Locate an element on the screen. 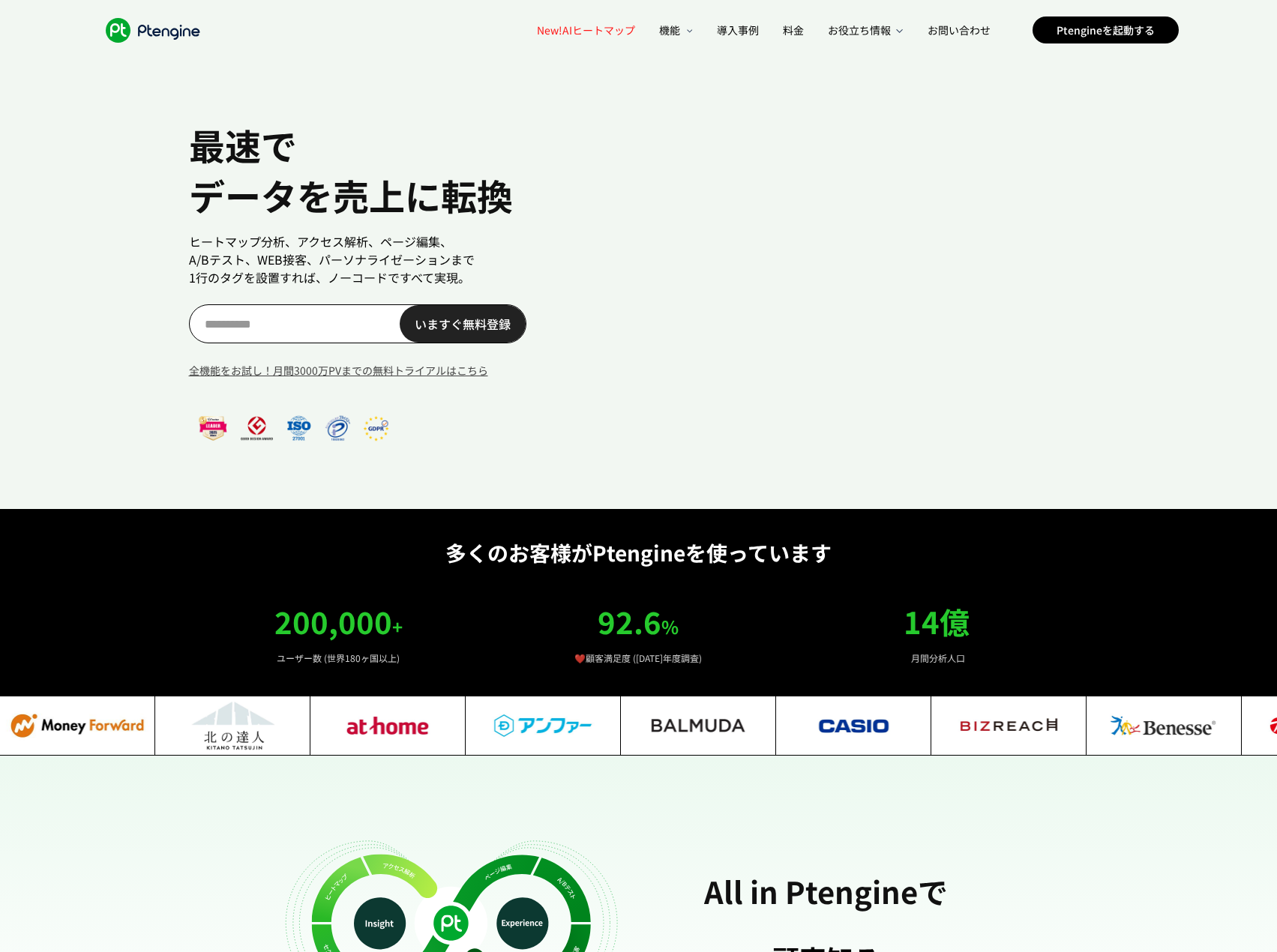 This screenshot has height=952, width=1277. span: 導入事例 is located at coordinates (738, 30).